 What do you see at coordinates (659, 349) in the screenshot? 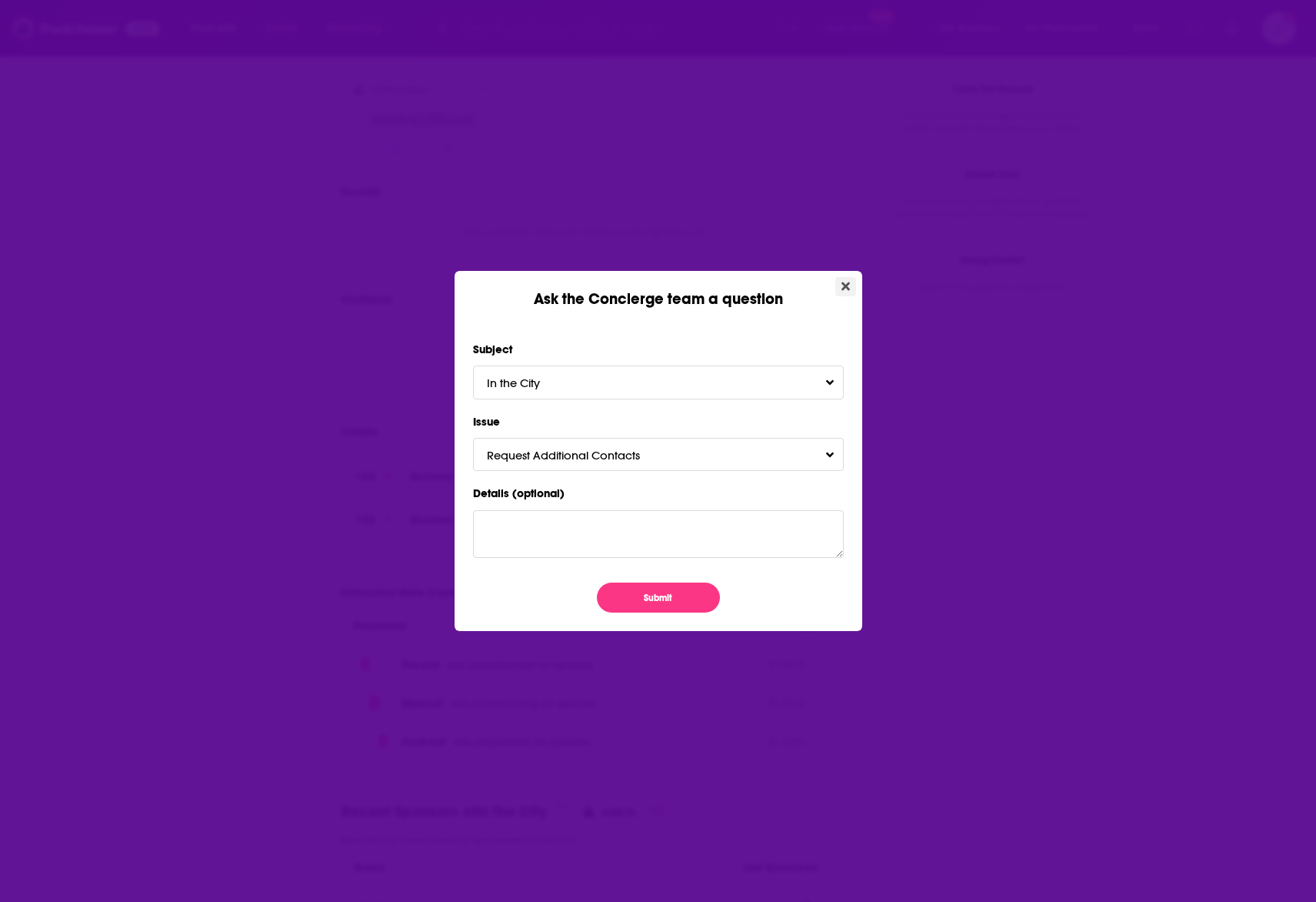
I see `label: Subject` at bounding box center [659, 349].